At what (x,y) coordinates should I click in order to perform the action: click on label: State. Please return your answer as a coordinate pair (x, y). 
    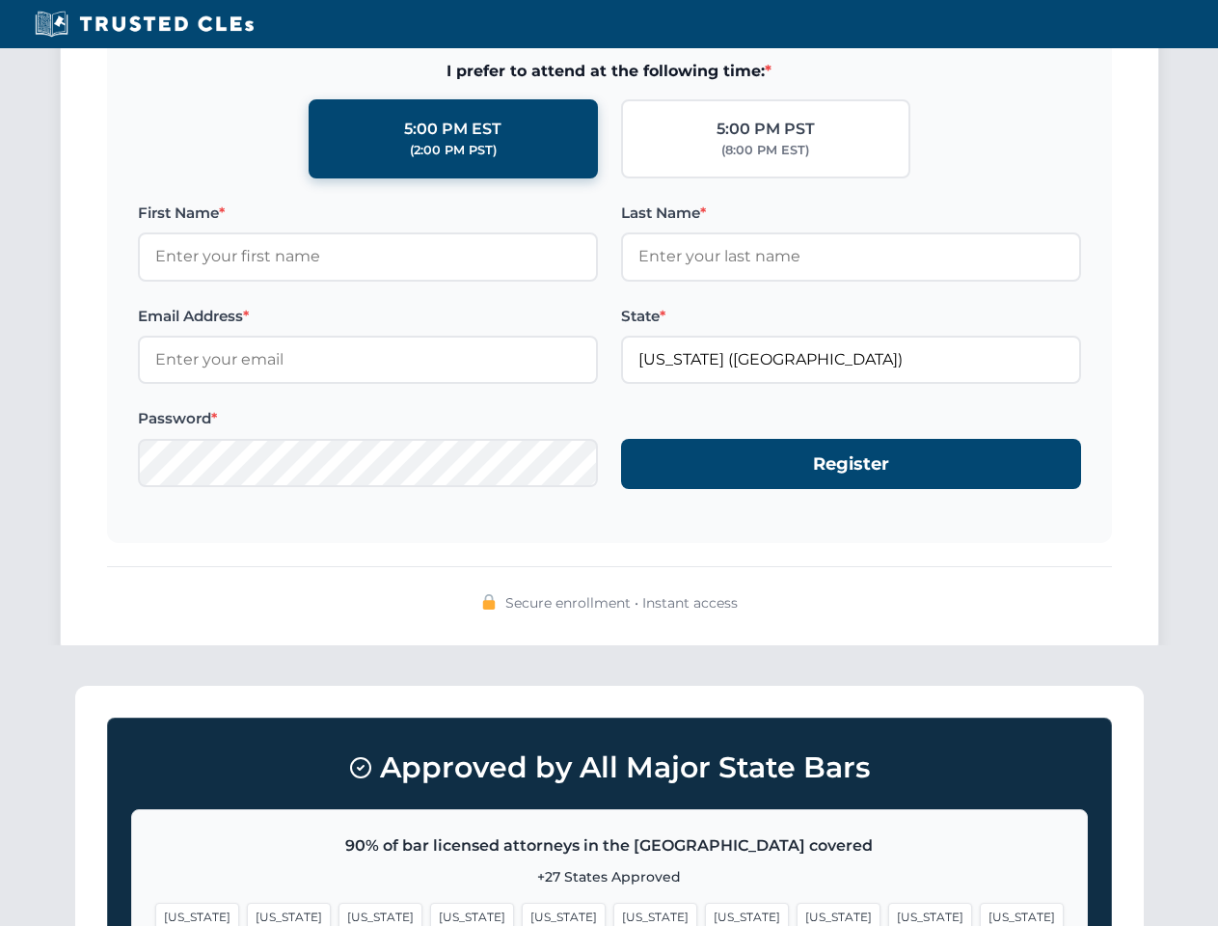
    Looking at the image, I should click on (851, 316).